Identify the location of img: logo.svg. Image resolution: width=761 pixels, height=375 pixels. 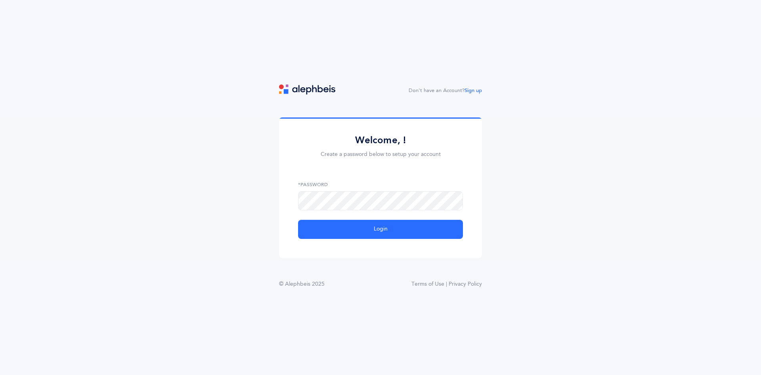
(307, 89).